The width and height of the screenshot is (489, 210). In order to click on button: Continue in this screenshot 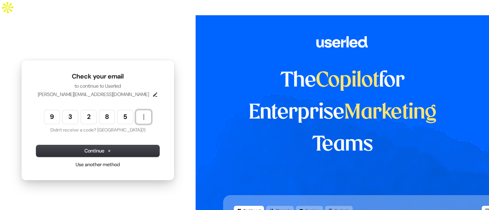, I will do `click(98, 151)`.